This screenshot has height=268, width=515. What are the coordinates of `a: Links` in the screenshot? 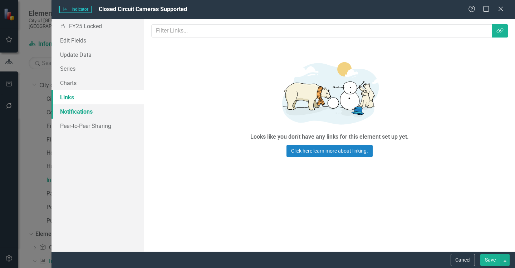 It's located at (98, 97).